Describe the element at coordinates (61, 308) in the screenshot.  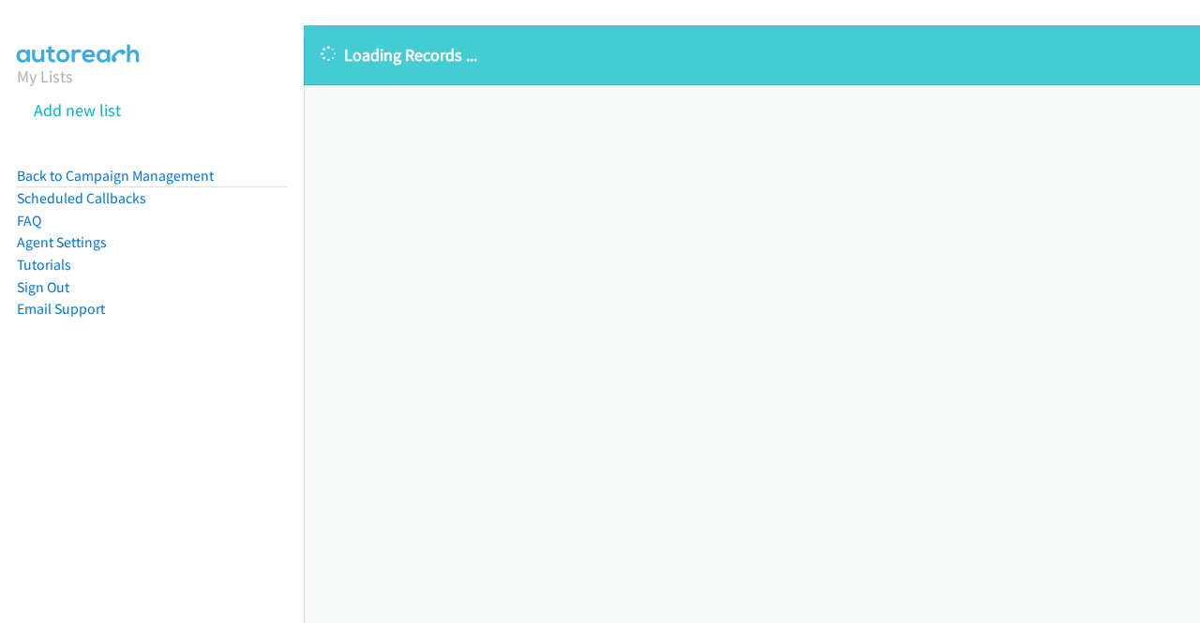
I see `a: Email Support` at that location.